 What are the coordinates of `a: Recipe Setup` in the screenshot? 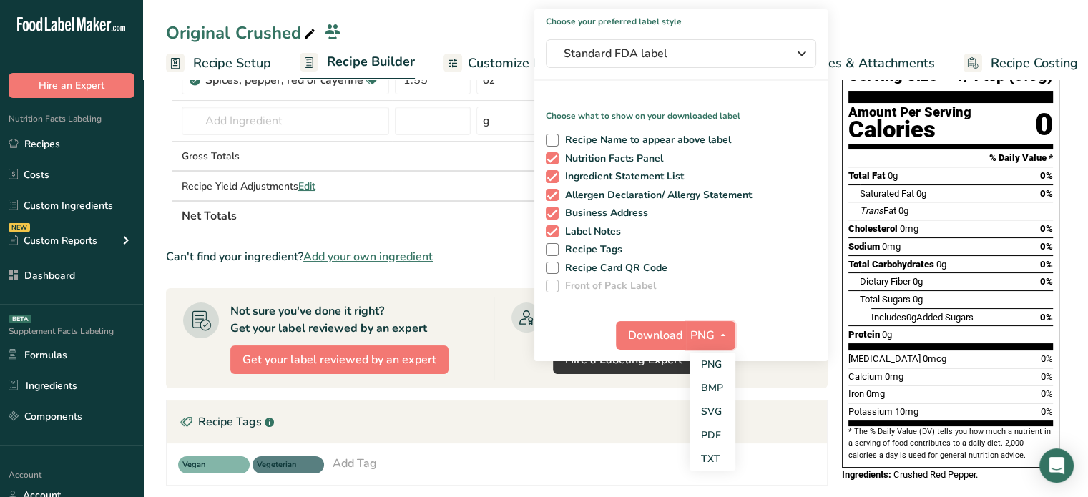 It's located at (218, 63).